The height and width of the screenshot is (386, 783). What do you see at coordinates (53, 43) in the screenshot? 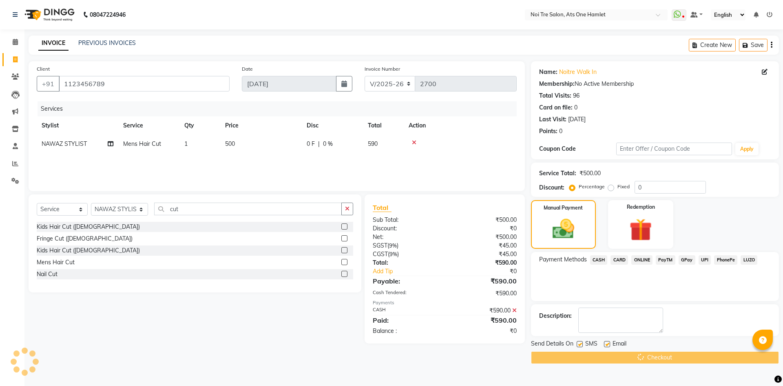
I see `a: INVOICE` at bounding box center [53, 43].